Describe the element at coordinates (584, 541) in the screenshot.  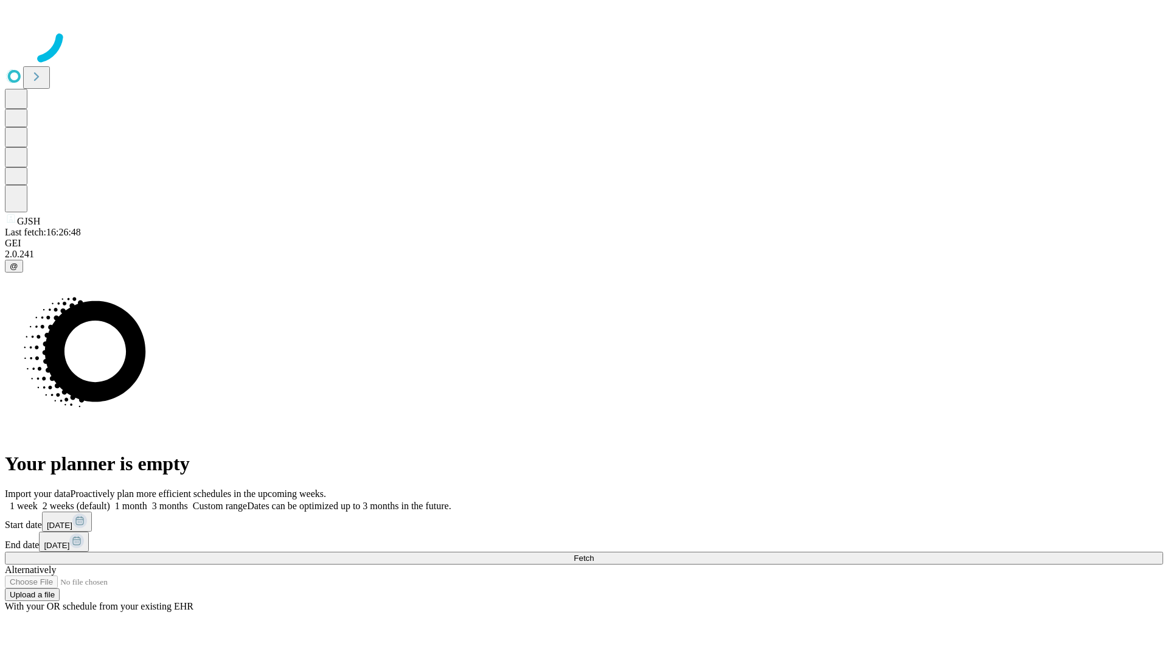
I see `div: End date` at that location.